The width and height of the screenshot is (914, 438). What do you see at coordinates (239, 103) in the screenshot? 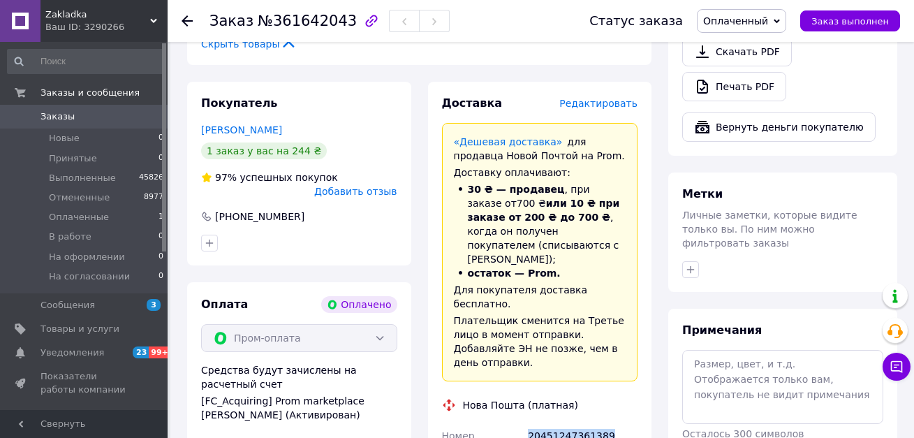
I see `span: Покупатель` at bounding box center [239, 103].